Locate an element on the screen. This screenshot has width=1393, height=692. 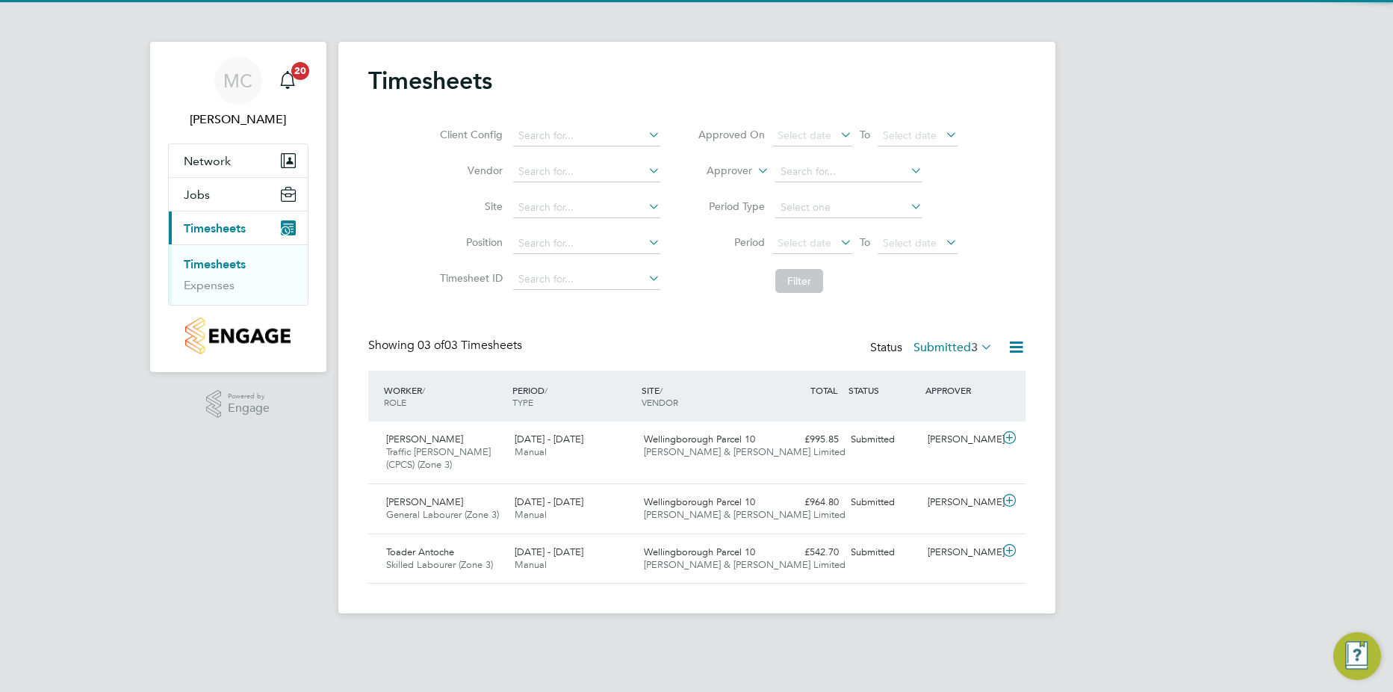
a: Go to home page is located at coordinates (238, 335).